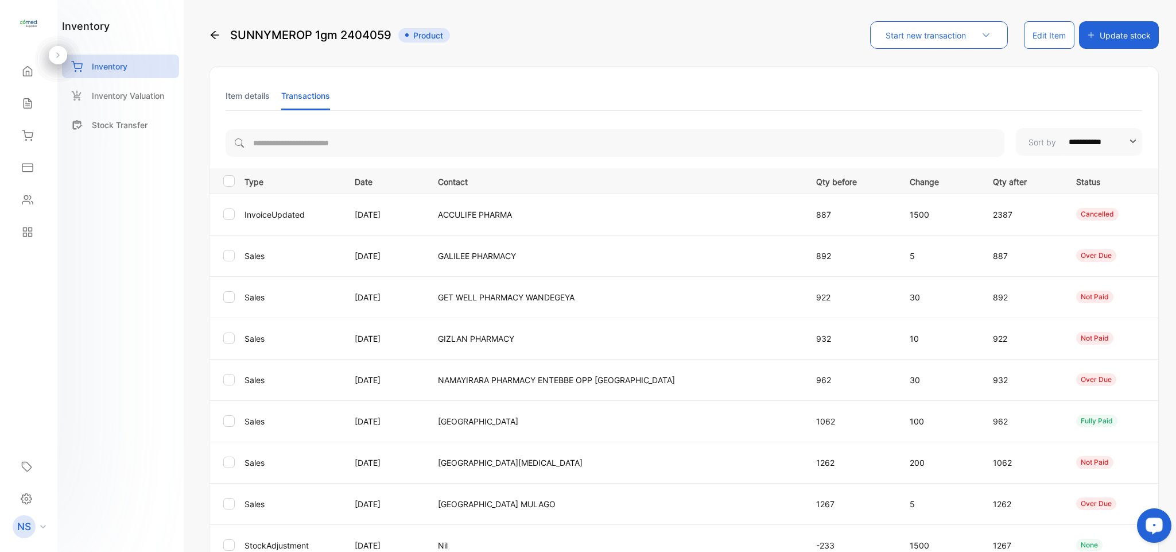 Image resolution: width=1176 pixels, height=552 pixels. What do you see at coordinates (1097, 214) in the screenshot?
I see `div: Cancelled` at bounding box center [1097, 214].